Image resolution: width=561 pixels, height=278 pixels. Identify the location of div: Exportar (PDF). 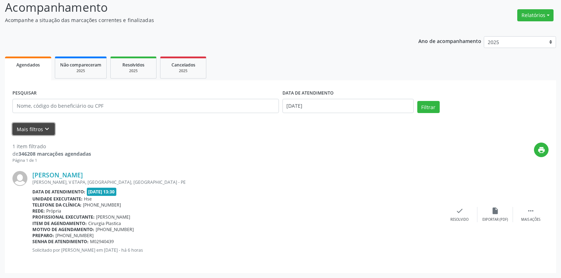
(495, 220).